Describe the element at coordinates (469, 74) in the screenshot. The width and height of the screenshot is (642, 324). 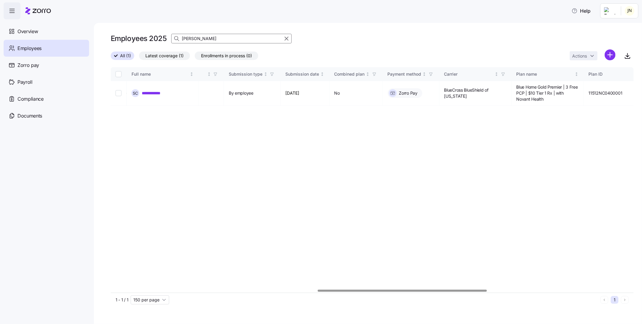
I see `div: Carrier` at that location.